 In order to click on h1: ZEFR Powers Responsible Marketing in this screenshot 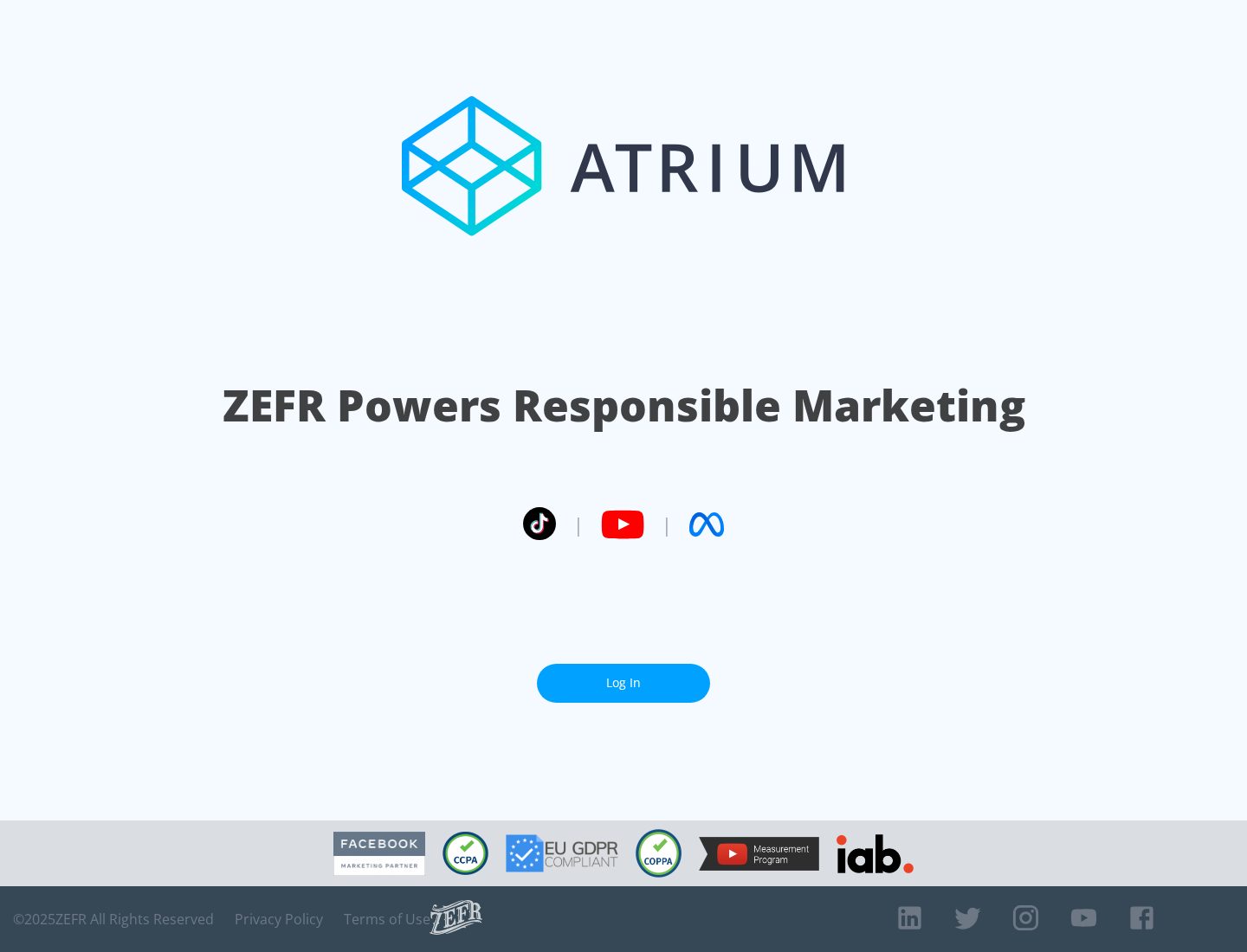, I will do `click(623, 405)`.